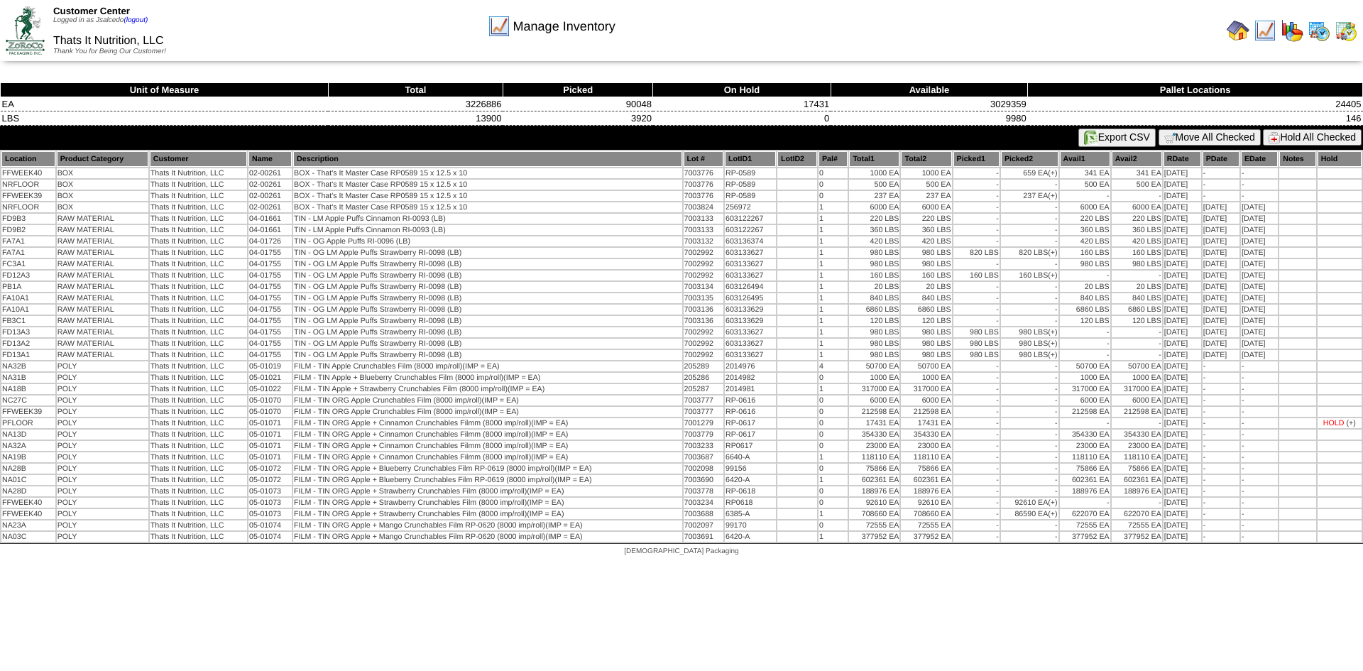  What do you see at coordinates (751, 159) in the screenshot?
I see `th: LotID1` at bounding box center [751, 159].